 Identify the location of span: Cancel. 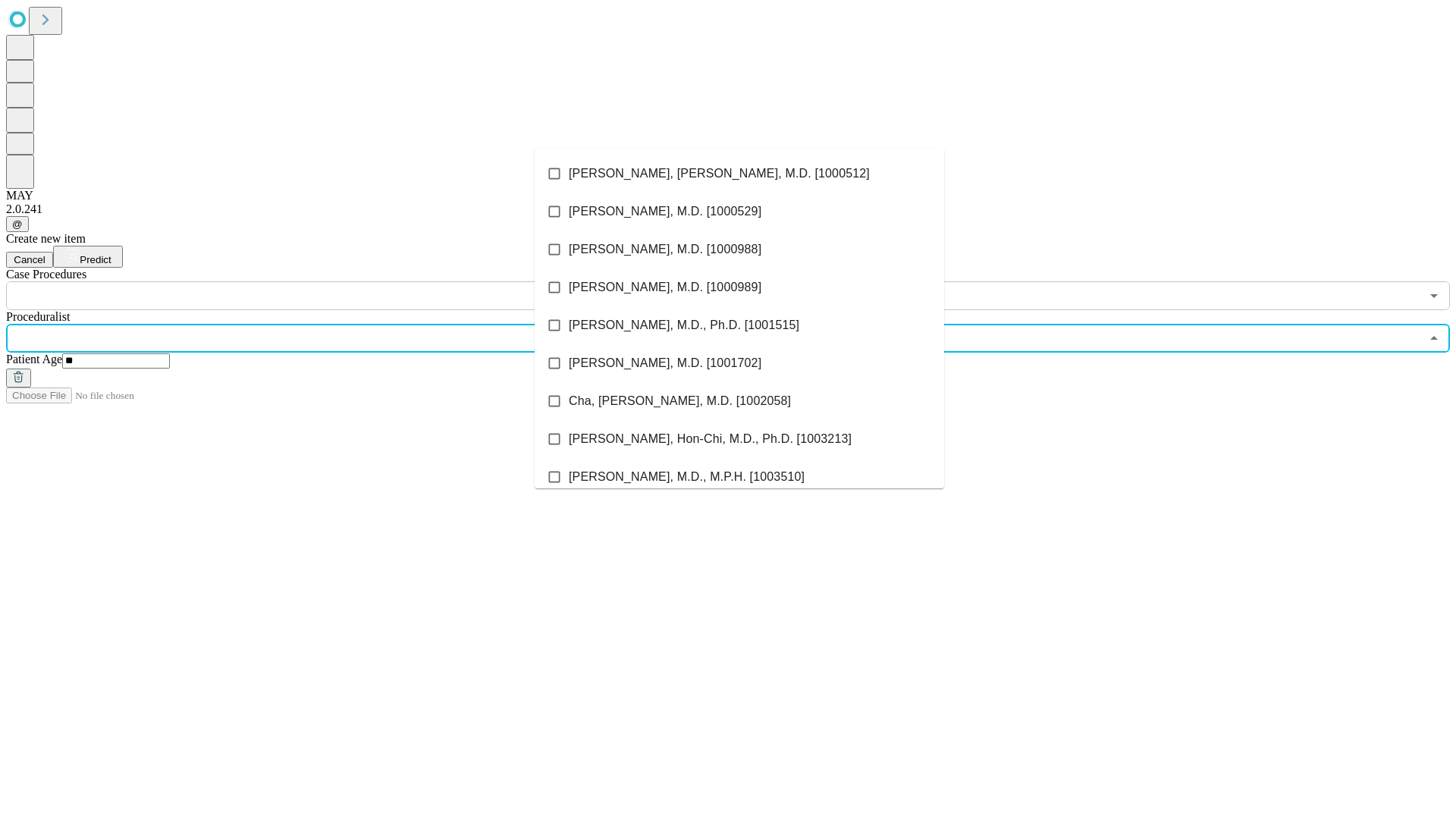
(30, 259).